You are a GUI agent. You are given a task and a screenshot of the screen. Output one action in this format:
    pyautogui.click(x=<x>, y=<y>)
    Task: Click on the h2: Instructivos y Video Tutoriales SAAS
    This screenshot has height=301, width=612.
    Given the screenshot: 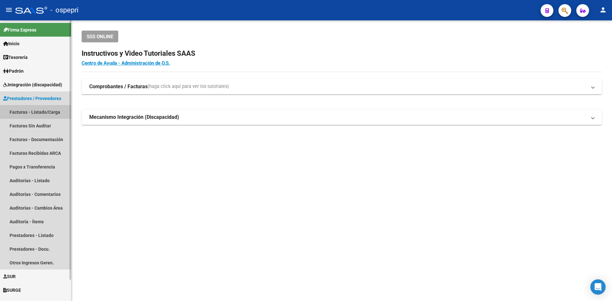 What is the action you would take?
    pyautogui.click(x=342, y=54)
    